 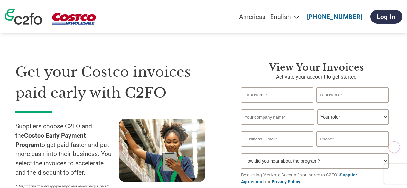 What do you see at coordinates (352, 117) in the screenshot?
I see `select: Title/Role` at bounding box center [352, 117].